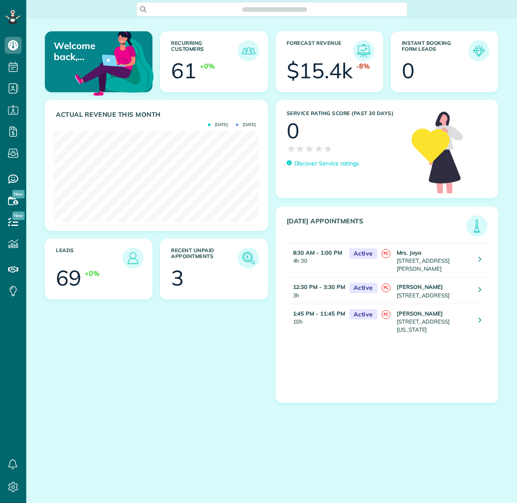  Describe the element at coordinates (184, 71) in the screenshot. I see `div: 61` at that location.